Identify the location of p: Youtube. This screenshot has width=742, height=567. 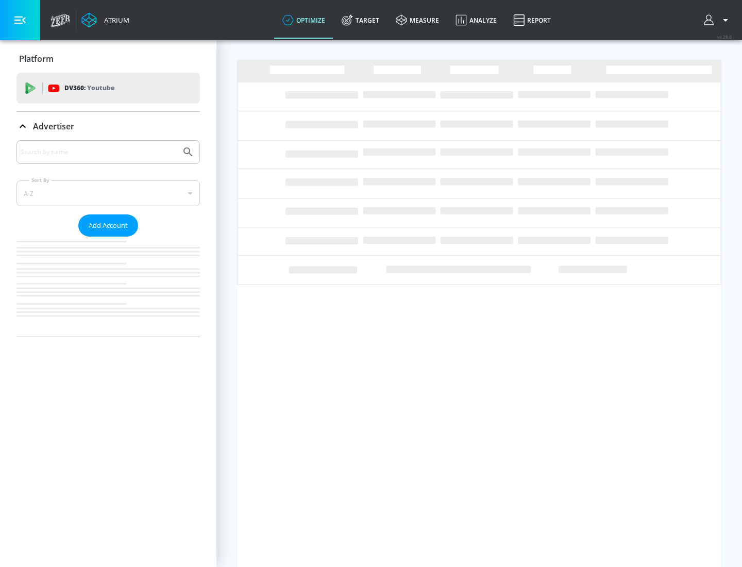
(101, 88).